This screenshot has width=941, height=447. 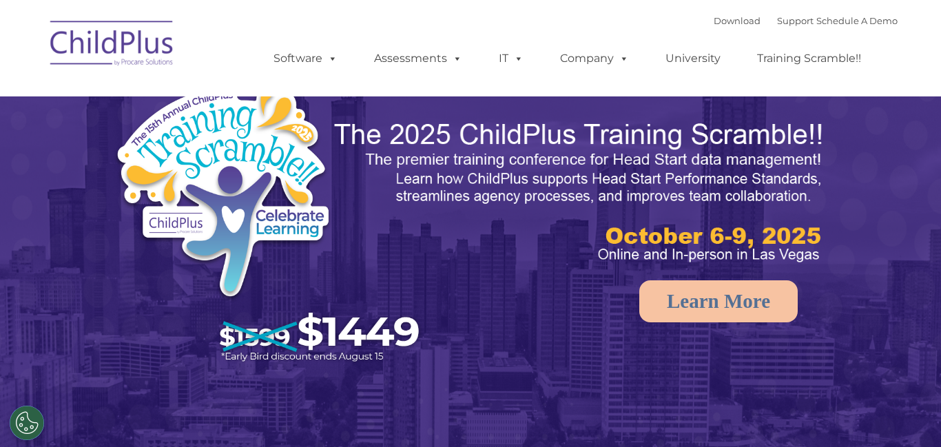 I want to click on a: Software, so click(x=305, y=59).